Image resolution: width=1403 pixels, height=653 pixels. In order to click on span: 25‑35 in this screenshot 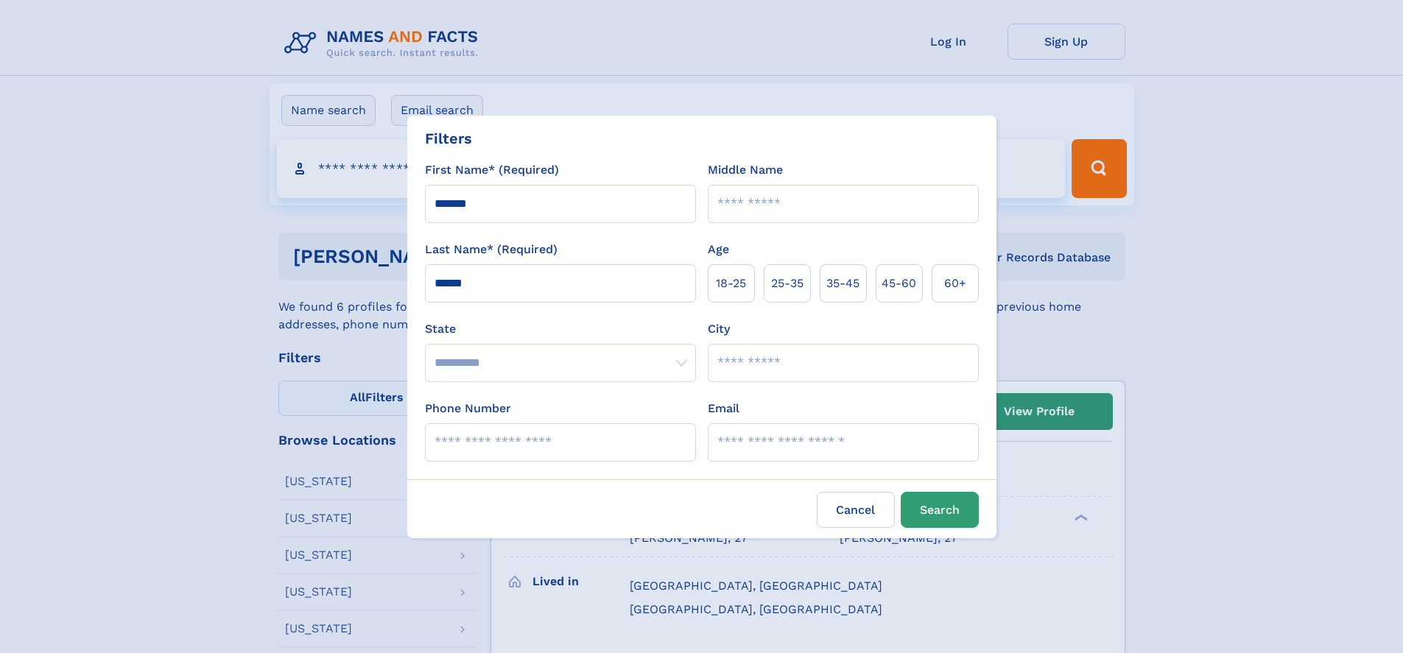, I will do `click(787, 284)`.